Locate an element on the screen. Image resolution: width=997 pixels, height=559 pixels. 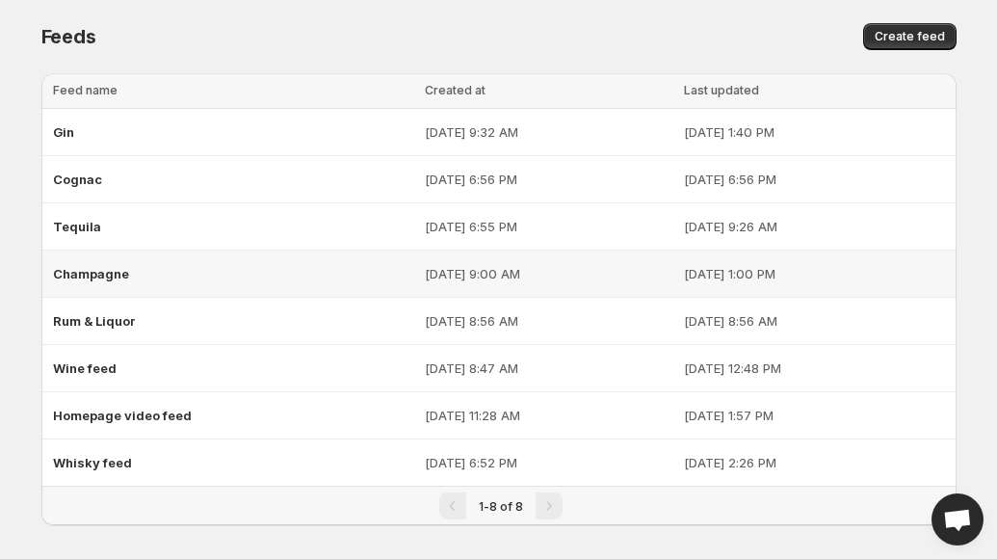
span: Whisky feed is located at coordinates (92, 462).